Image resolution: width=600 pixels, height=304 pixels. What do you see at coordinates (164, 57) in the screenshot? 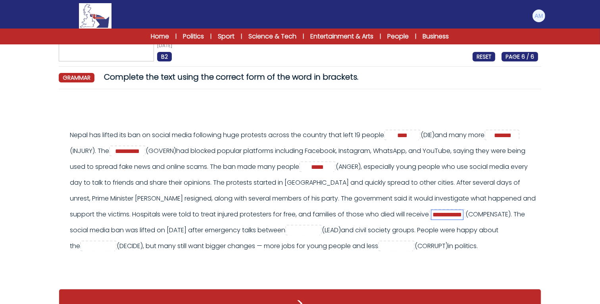
I see `span: B2` at bounding box center [164, 57].